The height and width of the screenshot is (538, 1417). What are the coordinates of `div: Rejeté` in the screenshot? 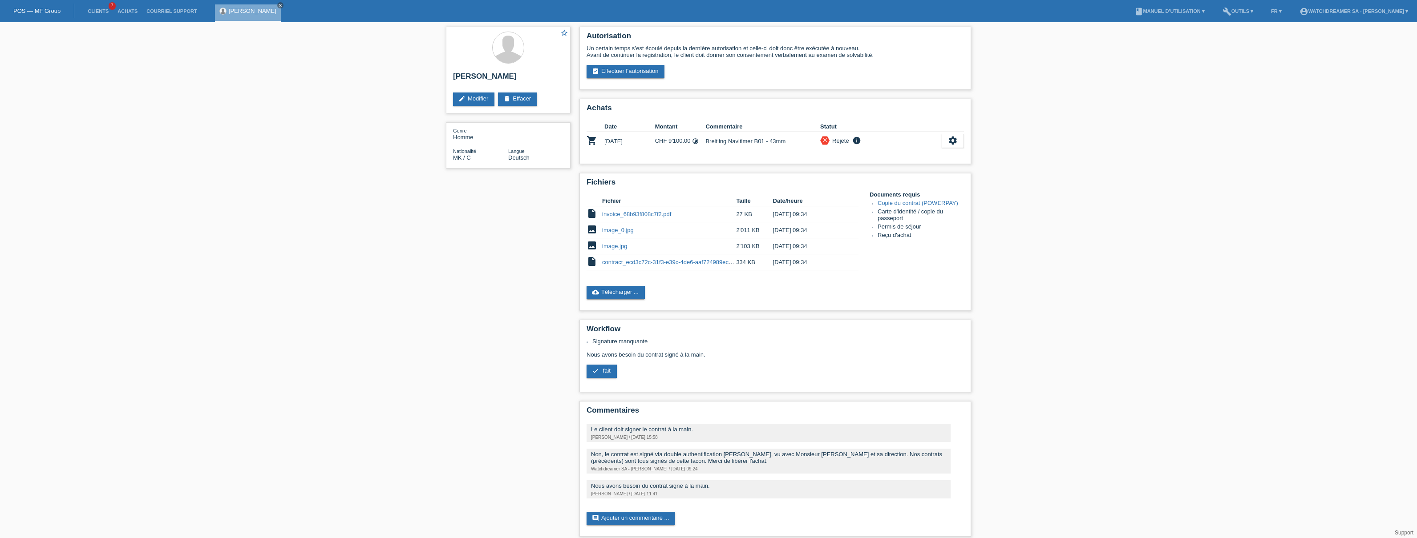 It's located at (839, 141).